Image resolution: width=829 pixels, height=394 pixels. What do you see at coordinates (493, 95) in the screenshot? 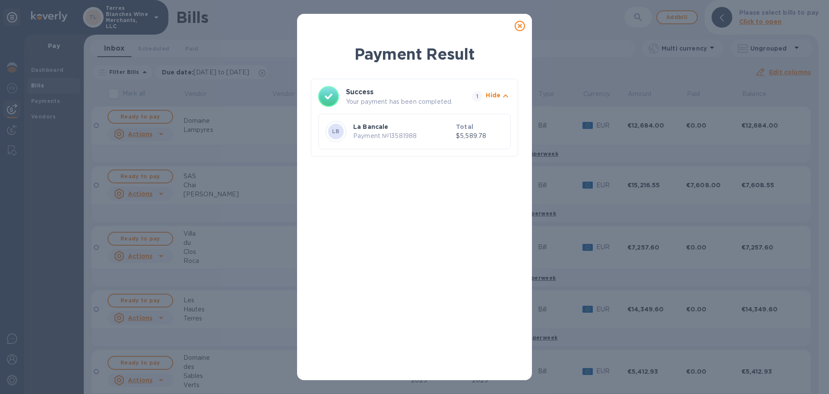
I see `p: Hide` at bounding box center [493, 95].